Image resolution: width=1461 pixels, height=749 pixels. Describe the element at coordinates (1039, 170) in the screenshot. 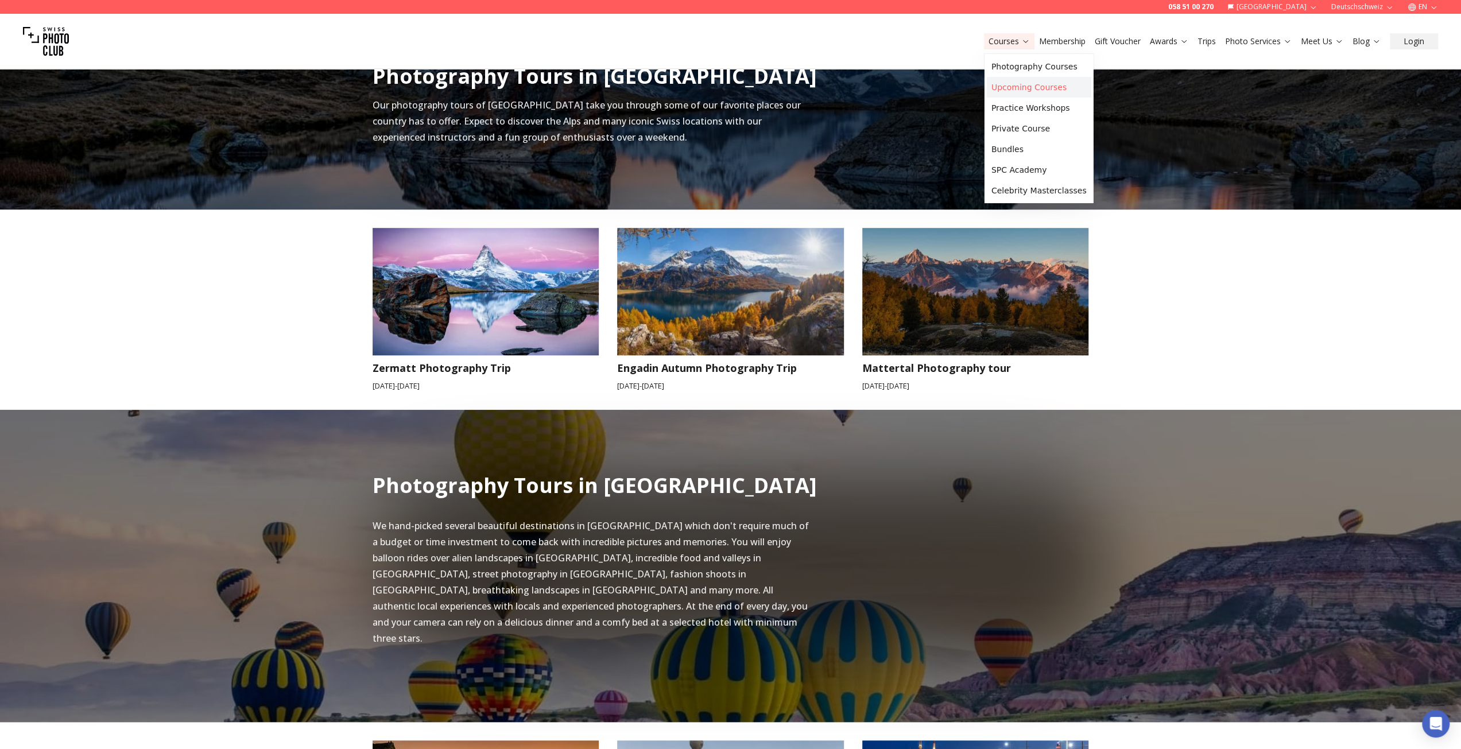

I see `a: SPC Academy` at that location.